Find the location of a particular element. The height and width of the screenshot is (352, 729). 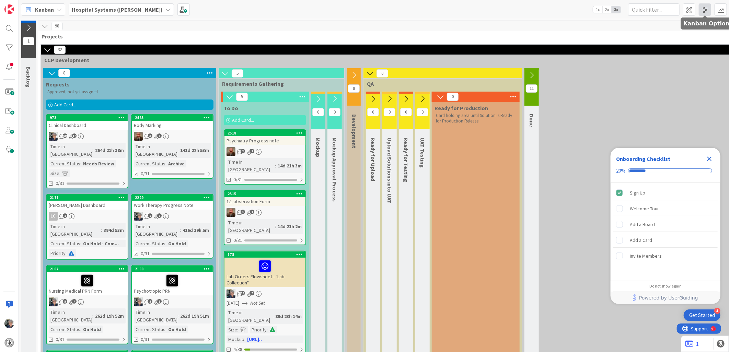

span: Development is located at coordinates (354, 131).